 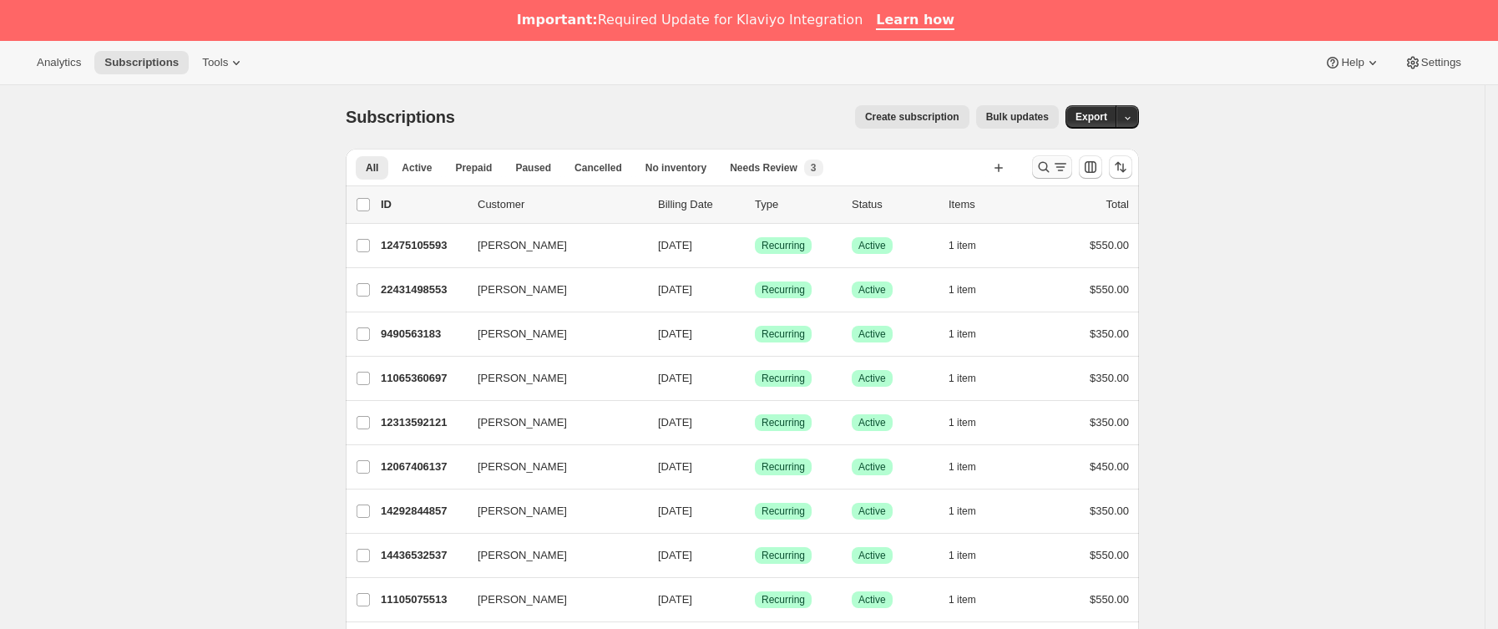 I want to click on p: 11065360697, so click(x=422, y=378).